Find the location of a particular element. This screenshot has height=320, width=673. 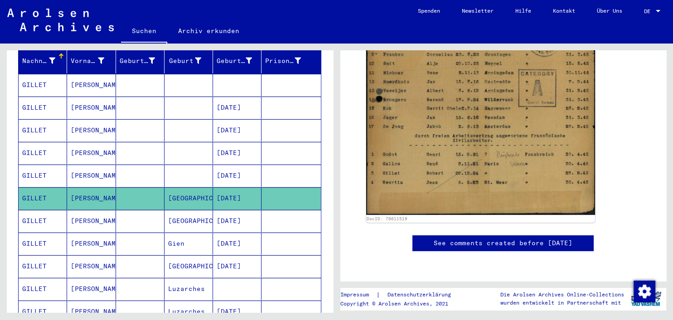

mat-header-cell: Geburt‏ is located at coordinates (189, 61).